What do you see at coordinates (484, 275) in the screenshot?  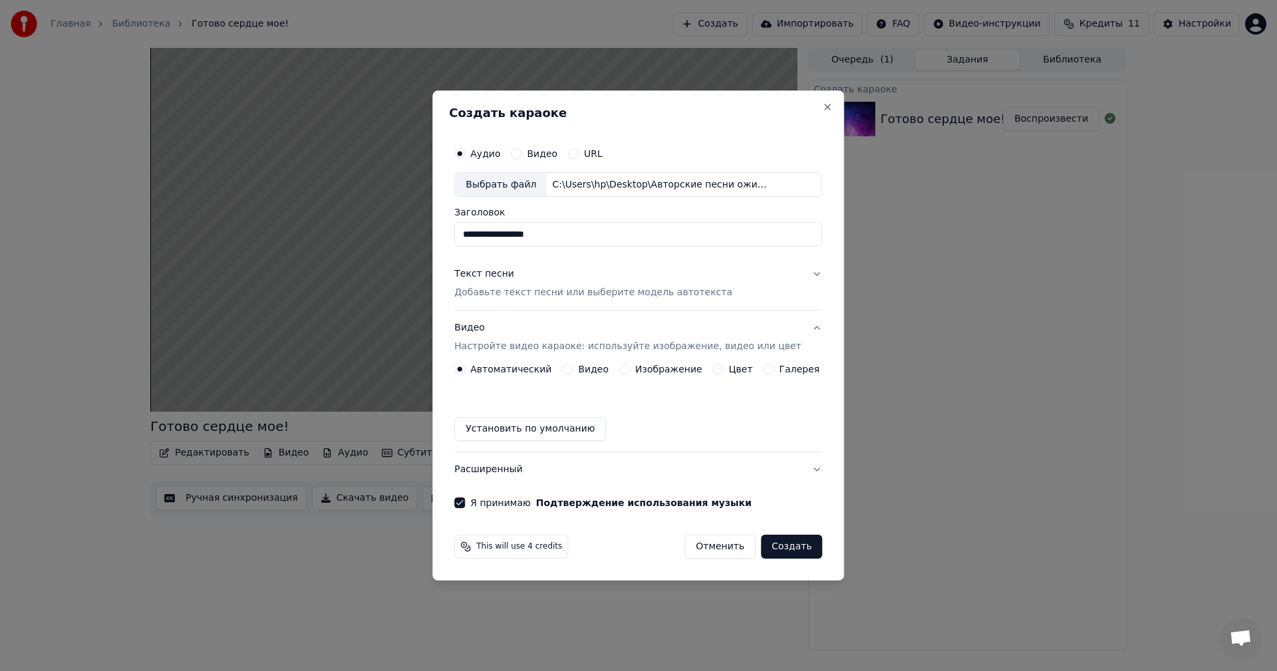 I see `div: Текст песни` at bounding box center [484, 275].